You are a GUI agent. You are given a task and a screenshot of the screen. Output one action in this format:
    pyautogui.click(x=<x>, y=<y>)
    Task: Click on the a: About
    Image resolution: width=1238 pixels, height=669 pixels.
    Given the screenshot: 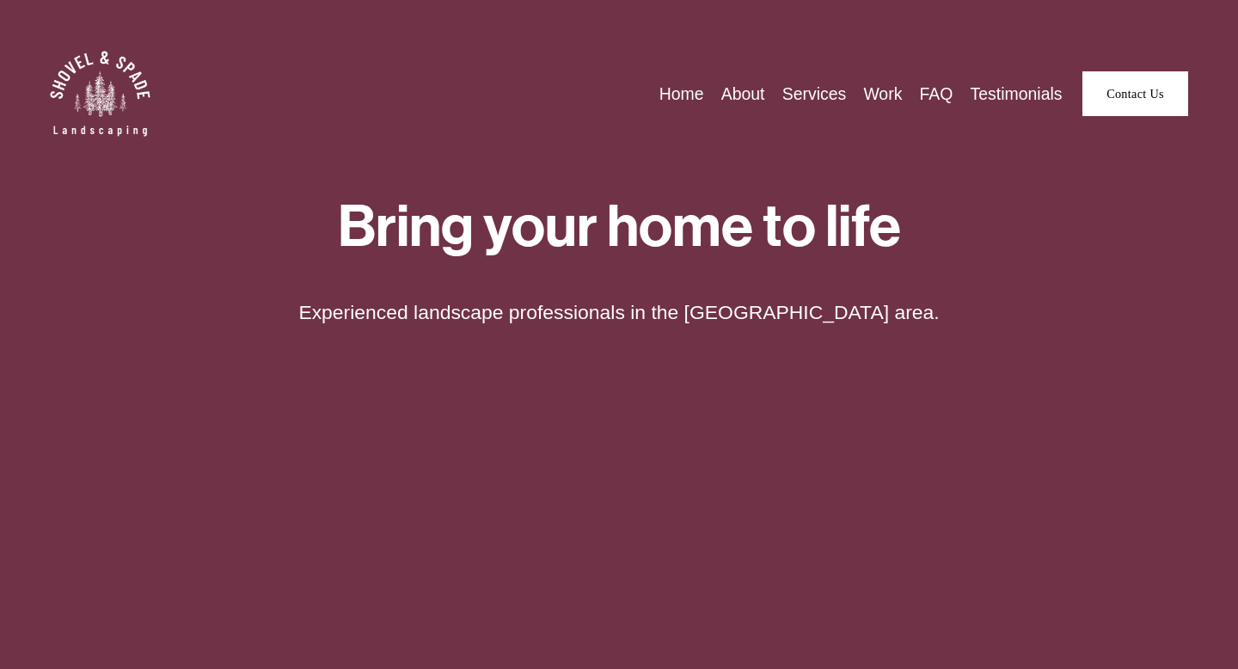 What is the action you would take?
    pyautogui.click(x=743, y=94)
    